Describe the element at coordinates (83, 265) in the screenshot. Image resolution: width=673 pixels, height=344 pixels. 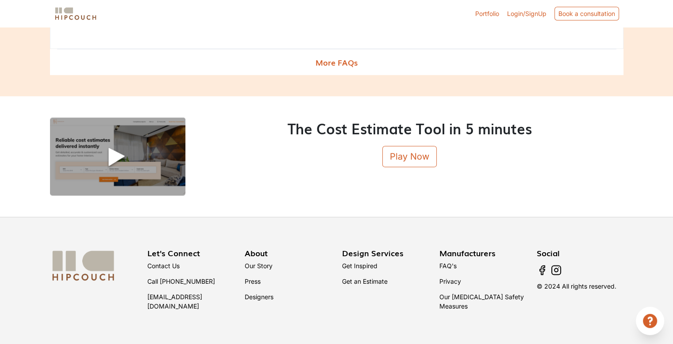
I see `img: logo-white.svg` at that location.